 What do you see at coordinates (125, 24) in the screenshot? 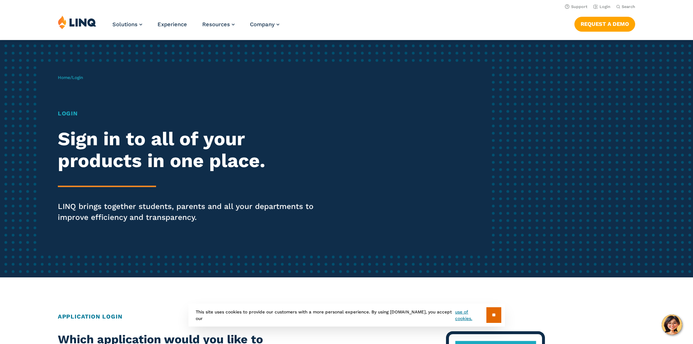
I see `span: Solutions` at bounding box center [125, 24].